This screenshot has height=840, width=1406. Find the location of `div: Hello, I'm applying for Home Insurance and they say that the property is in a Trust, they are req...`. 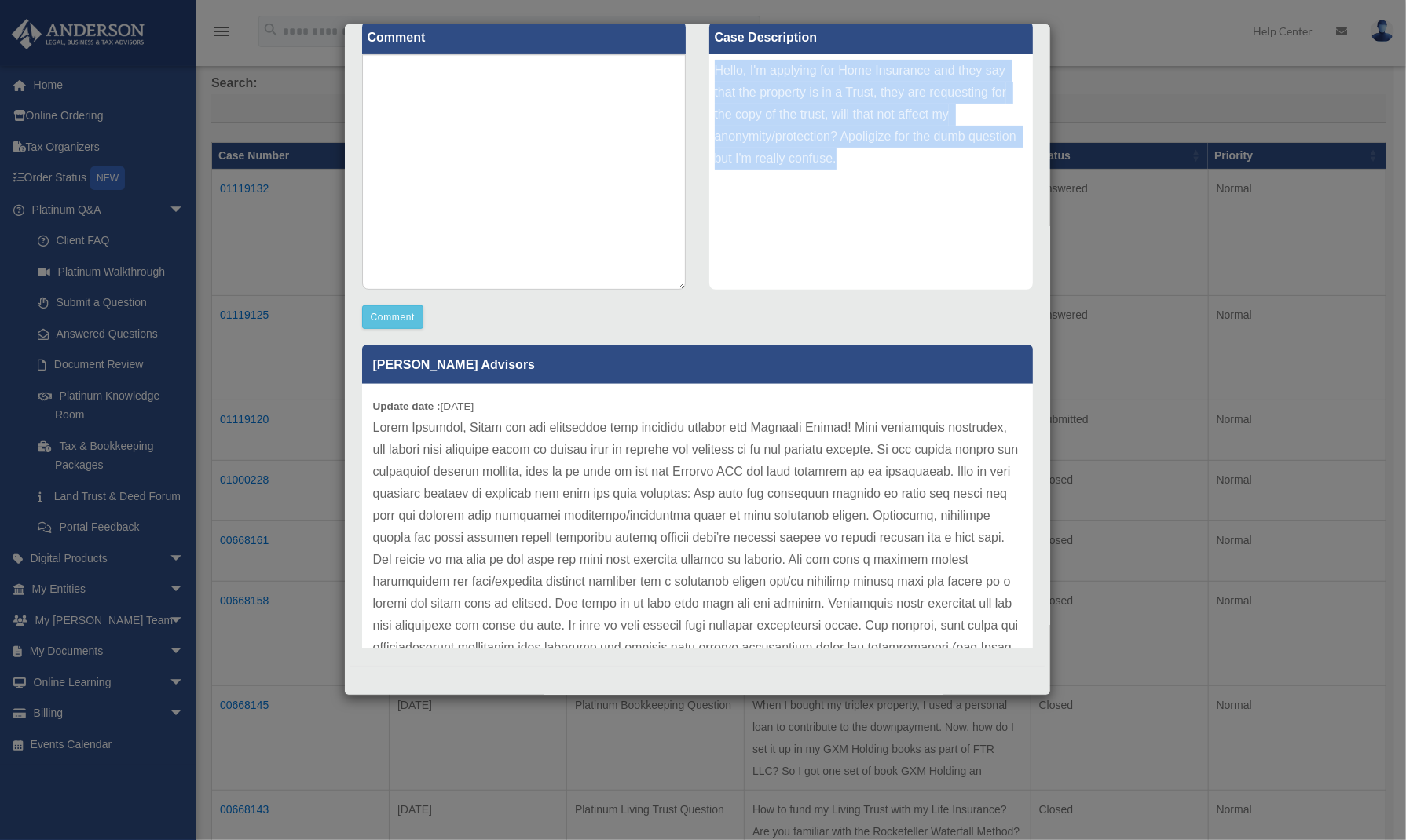

div: Hello, I'm applying for Home Insurance and they say that the property is in a Trust, they are req... is located at coordinates (871, 172).